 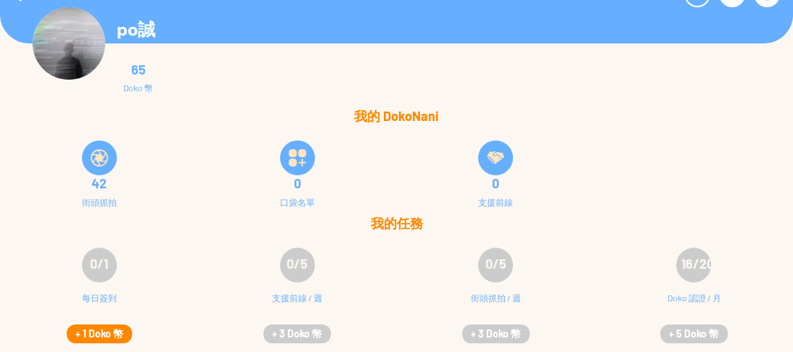 I want to click on div: 支援前線 / 週, so click(x=297, y=306).